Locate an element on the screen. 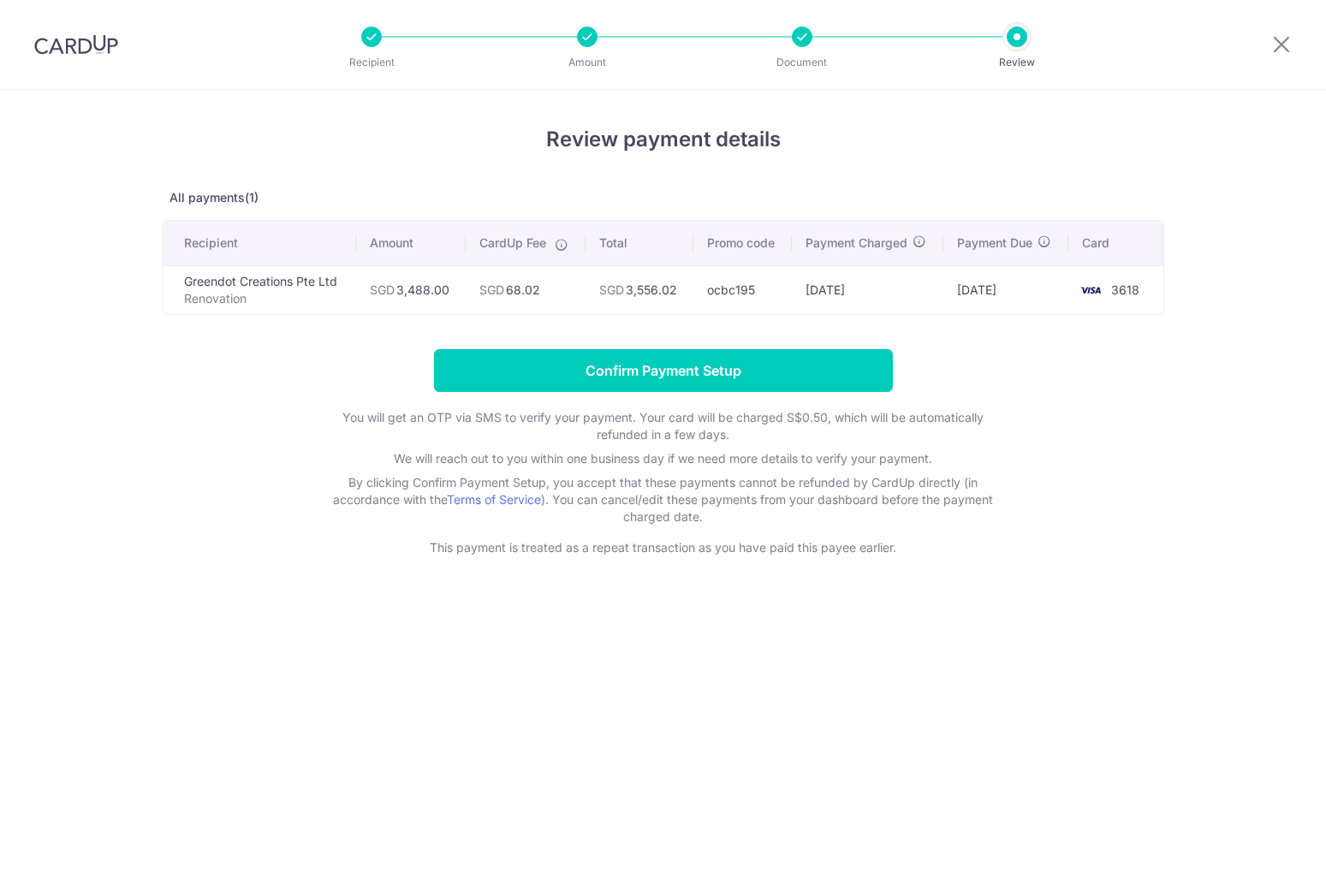  span: Payment Charged is located at coordinates (857, 243).